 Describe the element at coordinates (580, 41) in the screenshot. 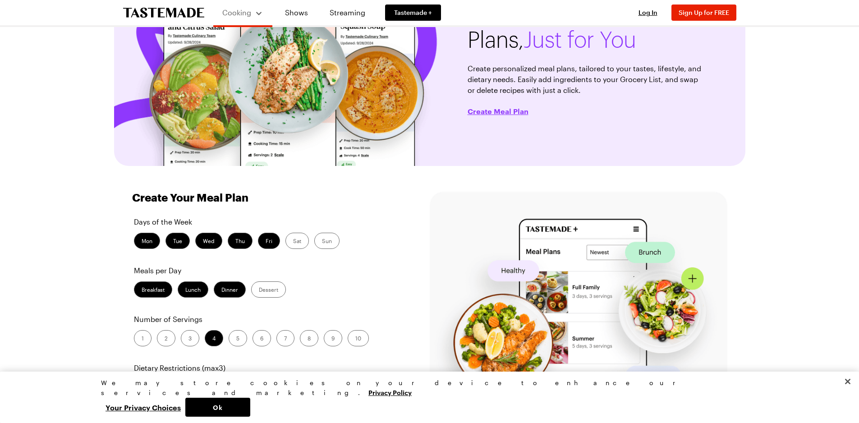

I see `span: Just for You` at that location.